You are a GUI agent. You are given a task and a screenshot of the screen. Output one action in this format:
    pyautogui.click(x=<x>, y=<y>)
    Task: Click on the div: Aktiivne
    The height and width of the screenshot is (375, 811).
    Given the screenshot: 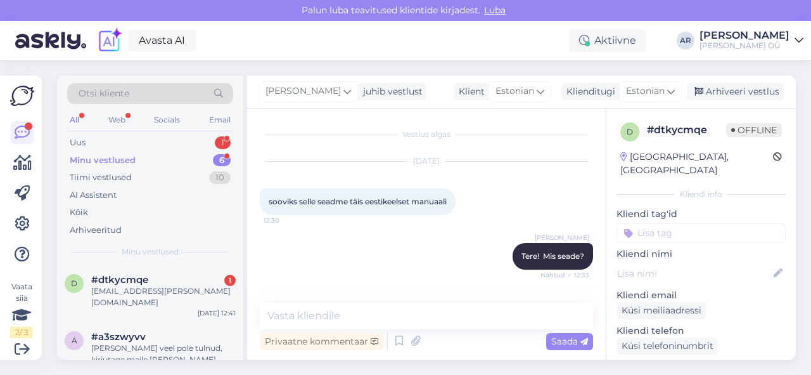 What is the action you would take?
    pyautogui.click(x=608, y=41)
    